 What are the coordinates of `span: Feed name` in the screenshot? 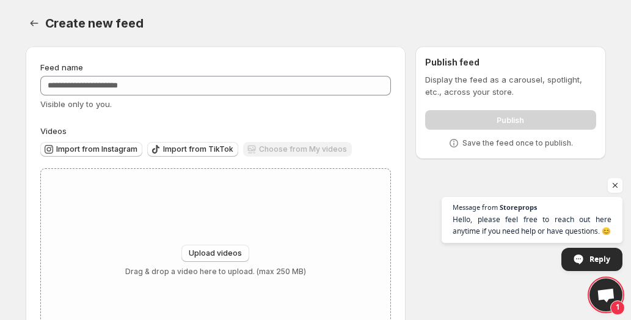 It's located at (62, 67).